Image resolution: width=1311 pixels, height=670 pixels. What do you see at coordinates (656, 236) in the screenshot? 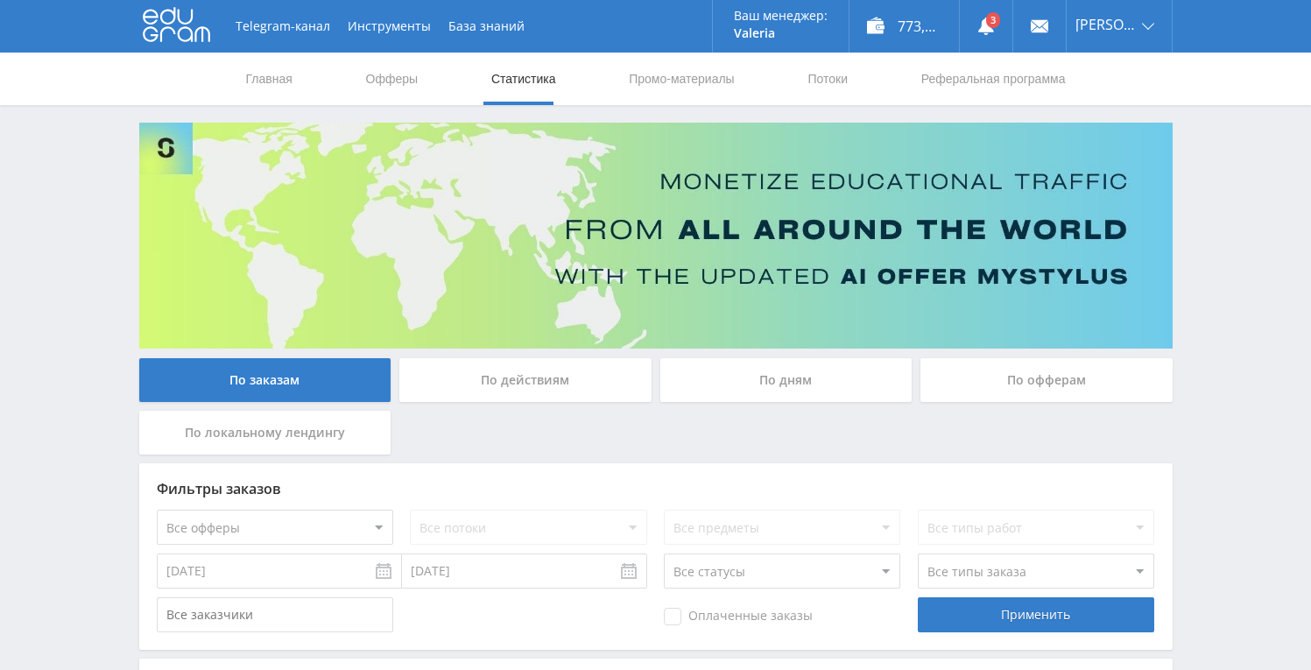
I see `img: Banner` at bounding box center [656, 236].